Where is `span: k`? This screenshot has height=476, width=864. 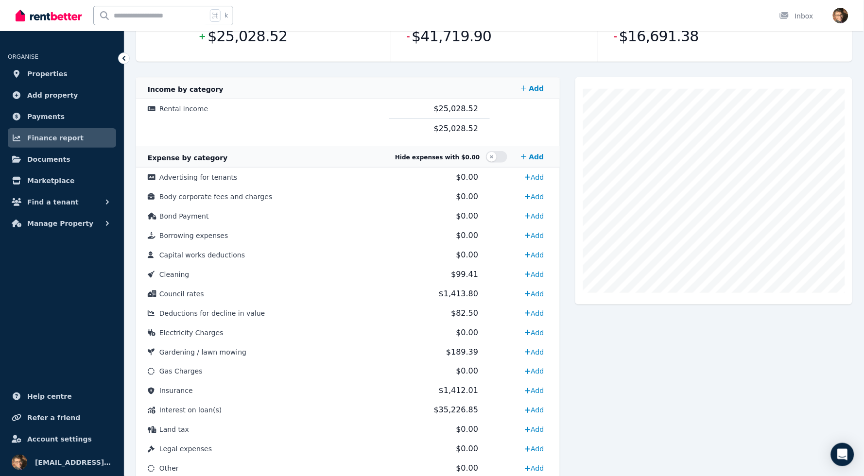 span: k is located at coordinates (226, 16).